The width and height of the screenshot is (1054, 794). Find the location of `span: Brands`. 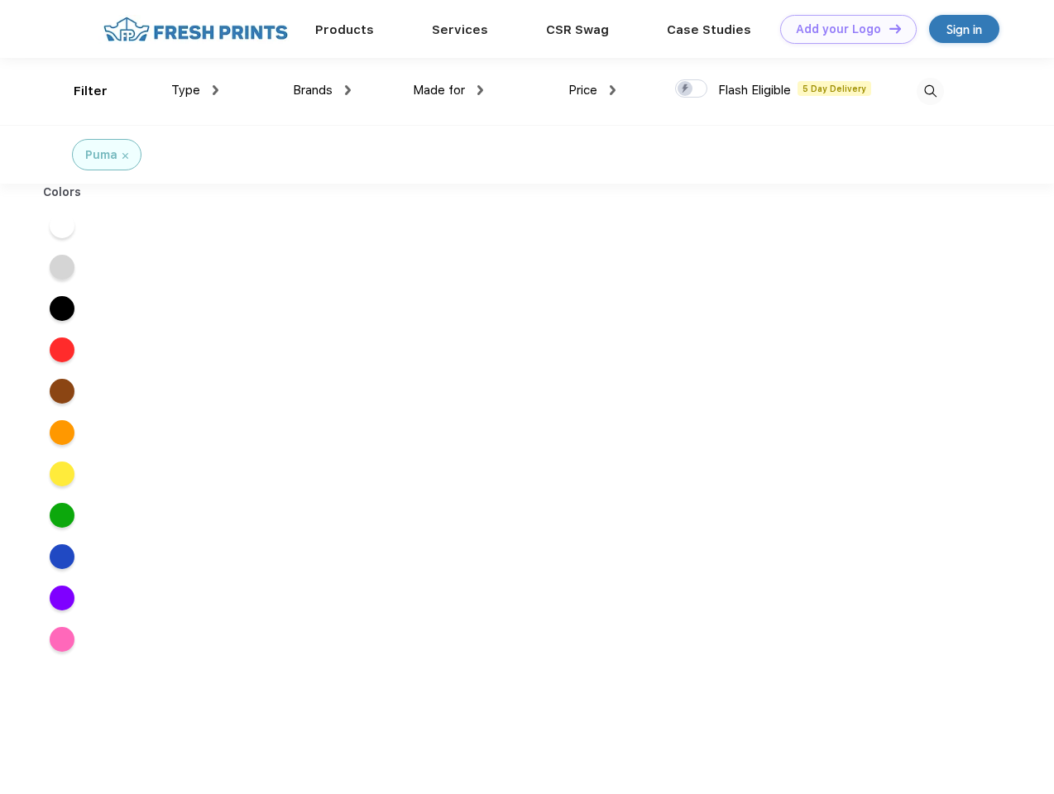

span: Brands is located at coordinates (313, 90).